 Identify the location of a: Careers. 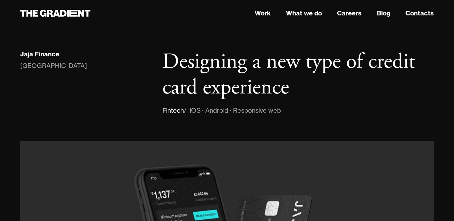
(349, 13).